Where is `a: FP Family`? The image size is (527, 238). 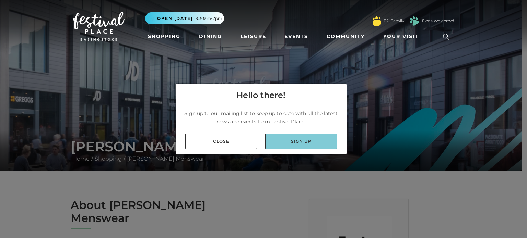
a: FP Family is located at coordinates (394, 21).